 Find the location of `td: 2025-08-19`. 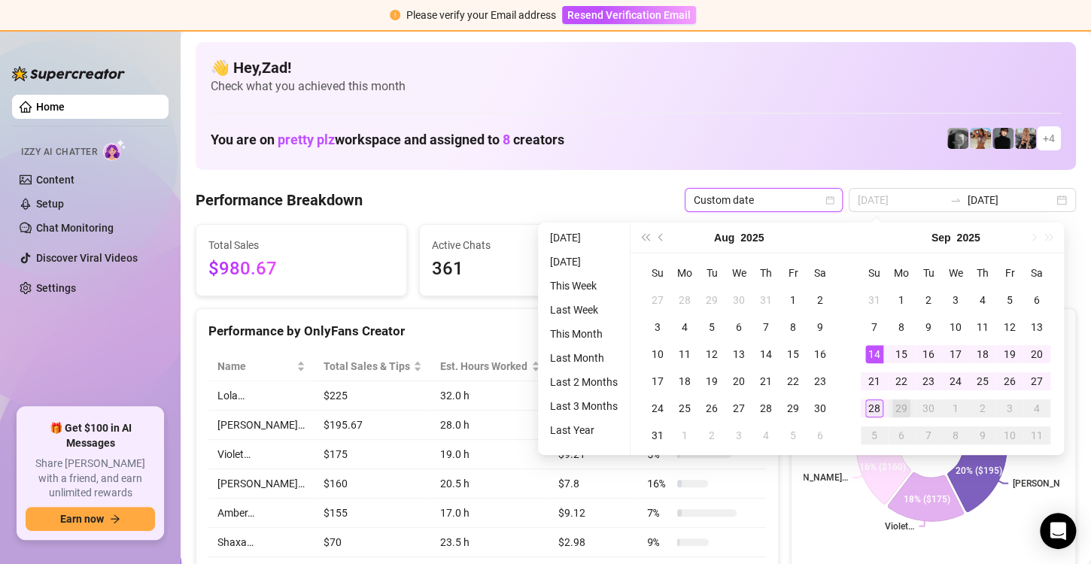

td: 2025-08-19 is located at coordinates (712, 381).